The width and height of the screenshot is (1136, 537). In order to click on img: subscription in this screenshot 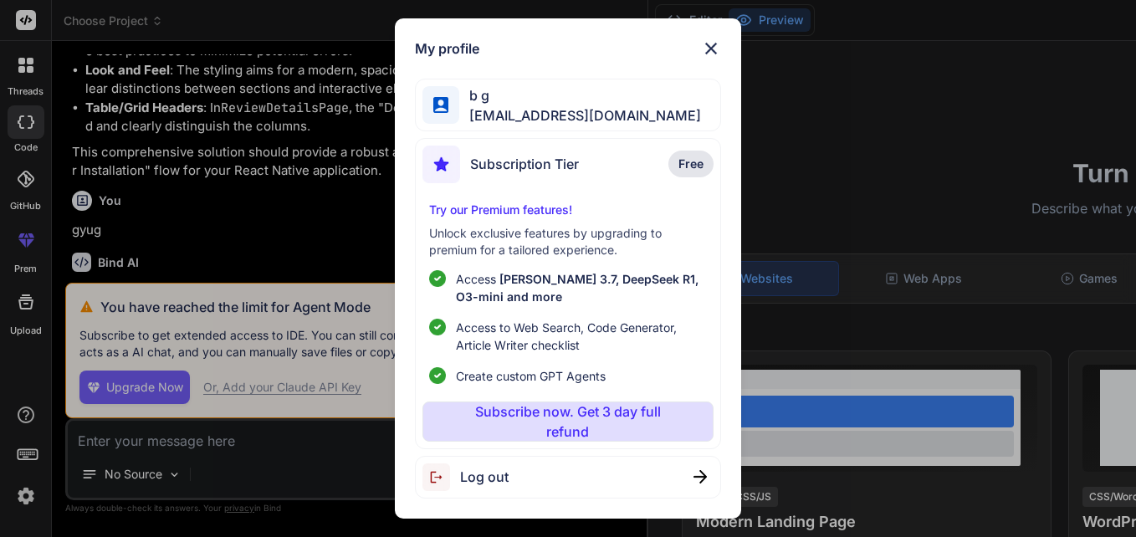, I will do `click(441, 164)`.